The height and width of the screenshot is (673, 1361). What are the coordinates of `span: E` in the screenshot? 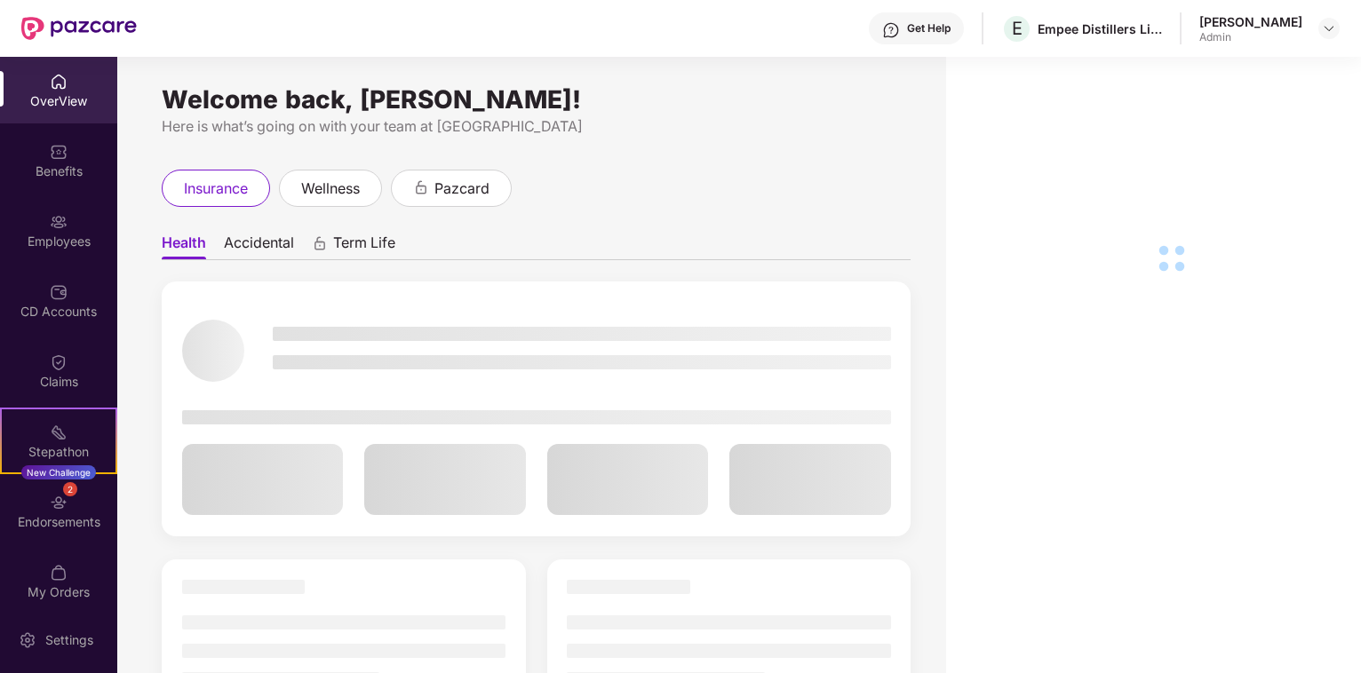 It's located at (1017, 28).